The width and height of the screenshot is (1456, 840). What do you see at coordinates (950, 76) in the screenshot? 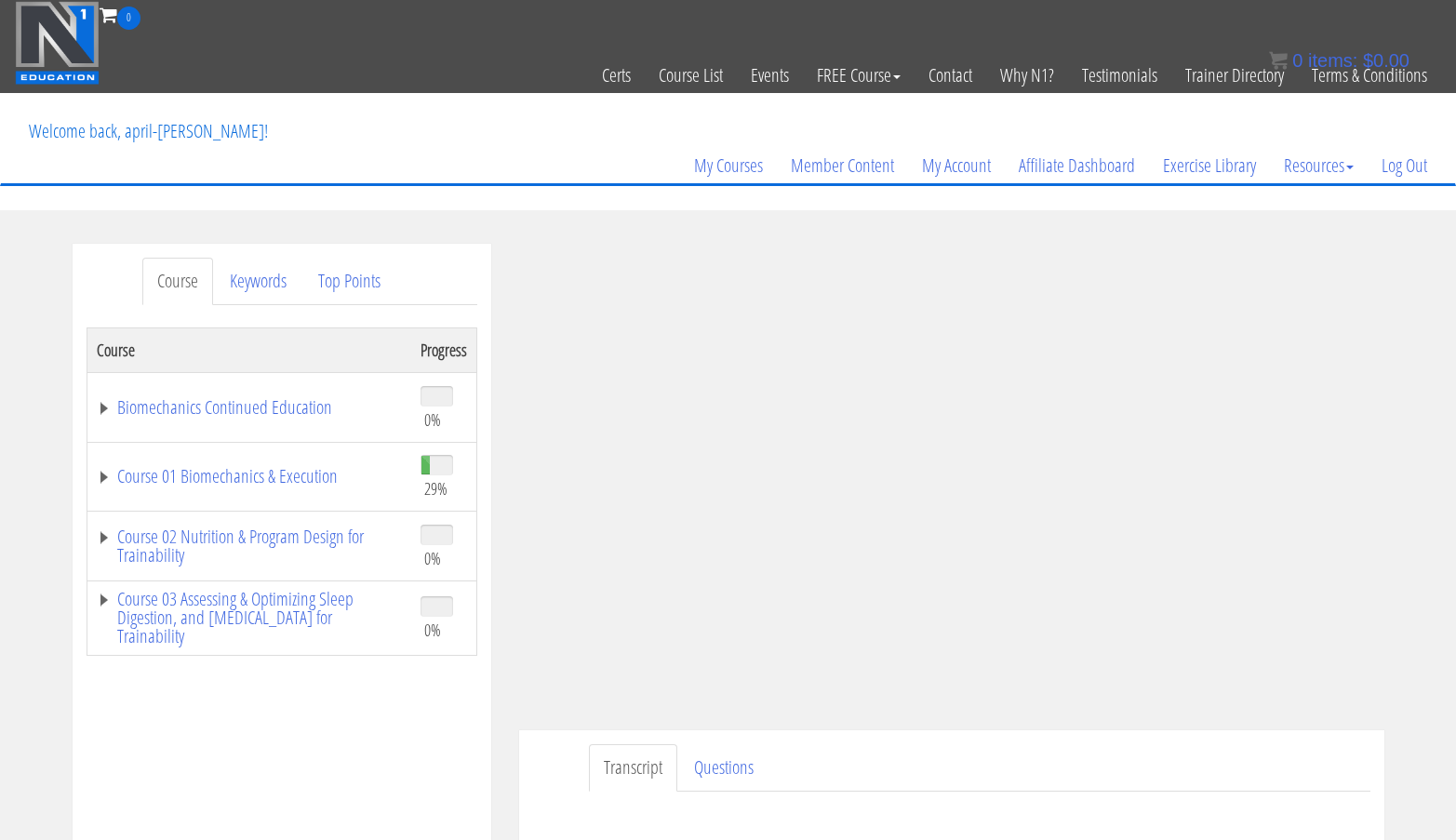
I see `a: Contact` at bounding box center [950, 76].